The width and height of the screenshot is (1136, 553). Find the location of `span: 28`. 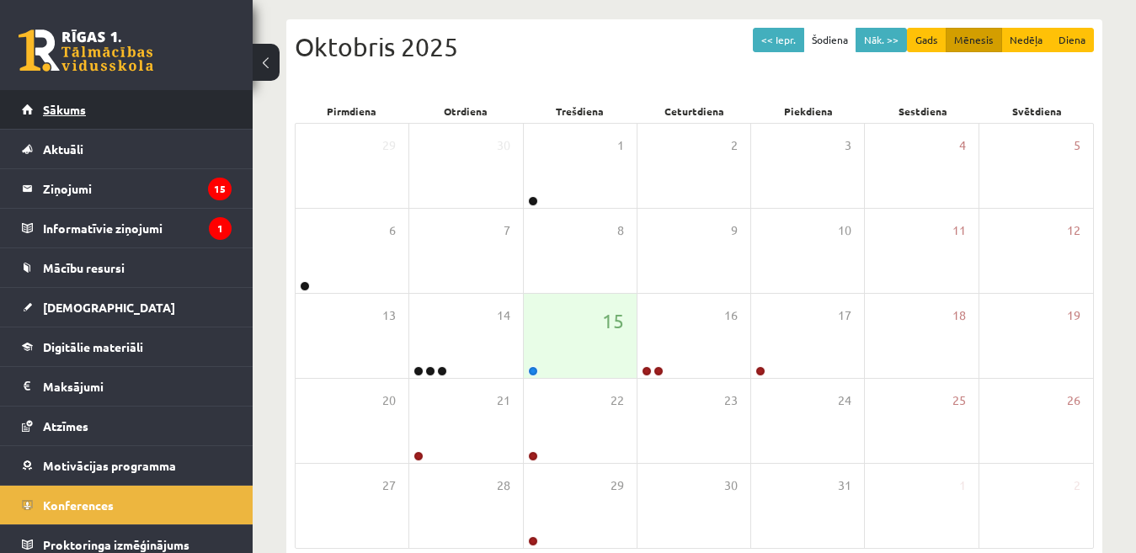

span: 28 is located at coordinates (504, 486).